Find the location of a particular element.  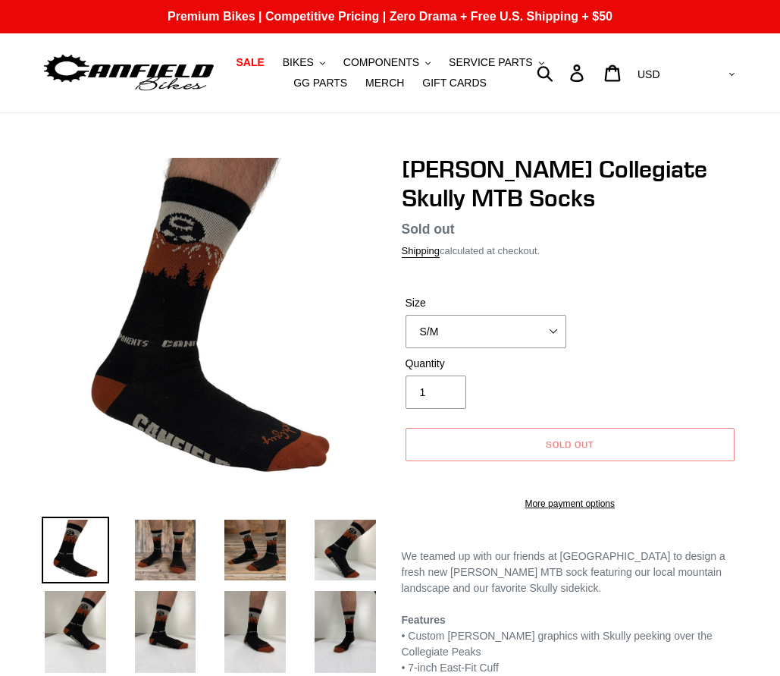

button: BIKES is located at coordinates (304, 62).